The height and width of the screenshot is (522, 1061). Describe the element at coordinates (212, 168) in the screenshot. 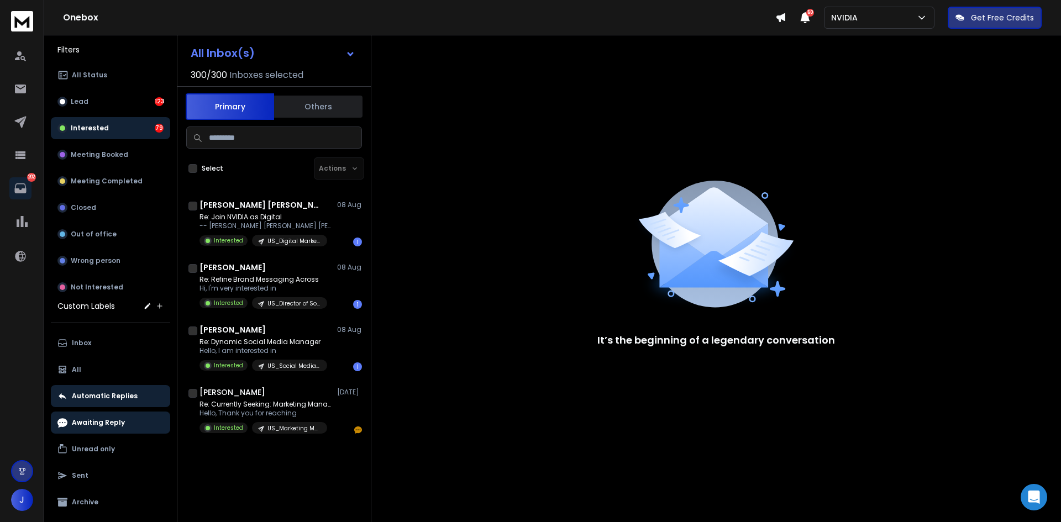

I see `label: Select` at that location.